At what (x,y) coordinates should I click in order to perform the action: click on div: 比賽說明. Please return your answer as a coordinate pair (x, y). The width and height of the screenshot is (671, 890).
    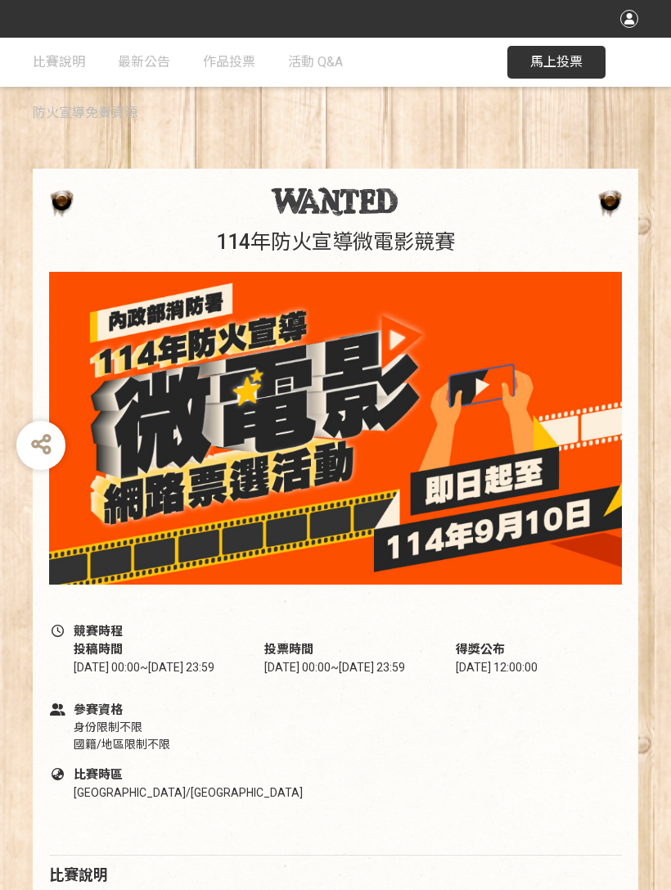
    Looking at the image, I should click on (336, 874).